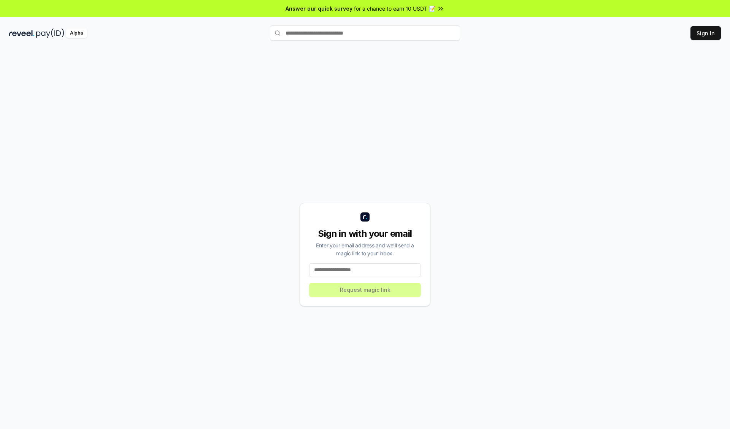 The height and width of the screenshot is (429, 730). I want to click on div: Sign in with your email, so click(365, 234).